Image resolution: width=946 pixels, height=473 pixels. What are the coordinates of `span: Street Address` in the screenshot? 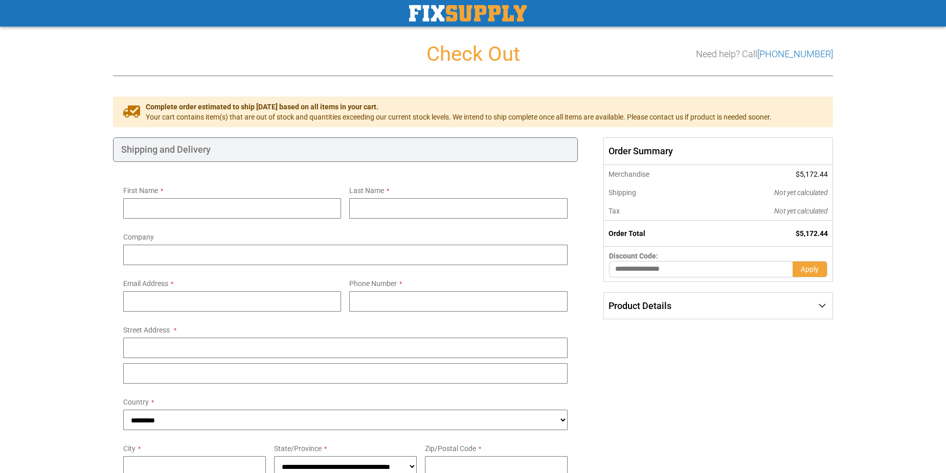 It's located at (146, 330).